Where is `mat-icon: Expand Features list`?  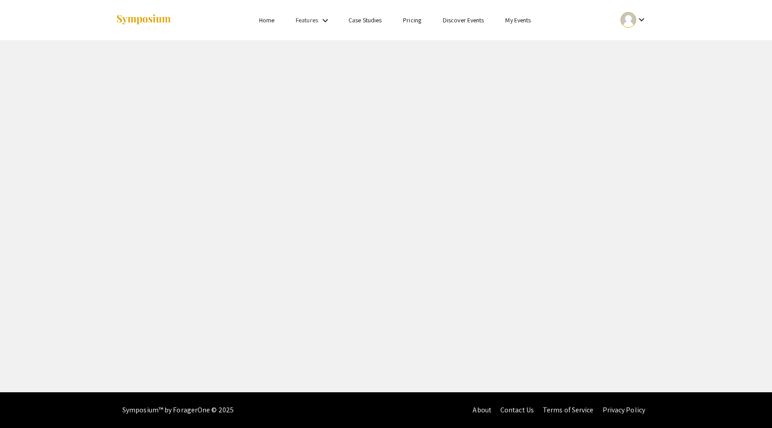
mat-icon: Expand Features list is located at coordinates (325, 21).